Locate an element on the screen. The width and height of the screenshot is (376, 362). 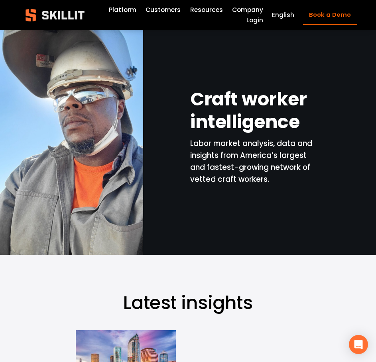
a: Skillit is located at coordinates (55, 15).